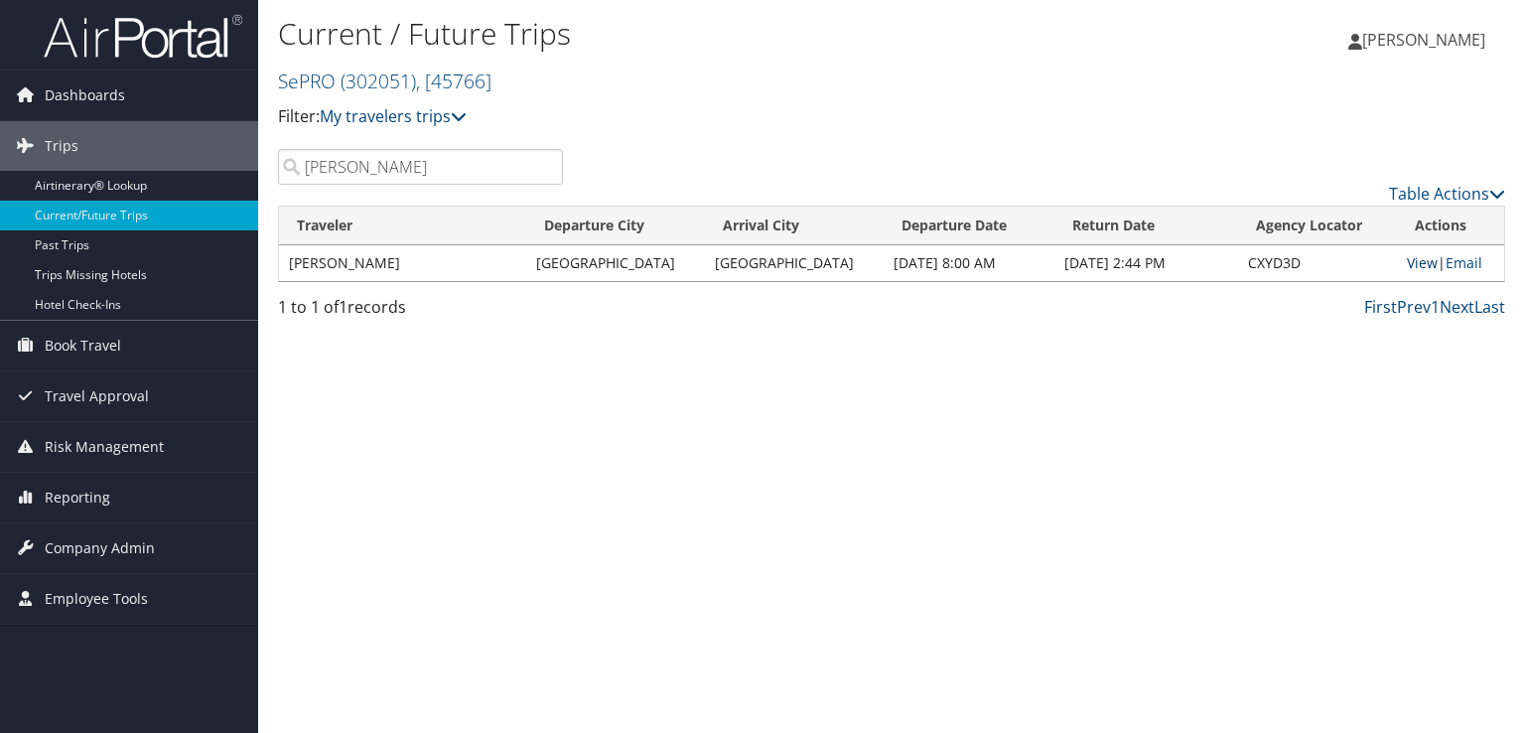  What do you see at coordinates (384, 80) in the screenshot?
I see `a: SePRO` at bounding box center [384, 80].